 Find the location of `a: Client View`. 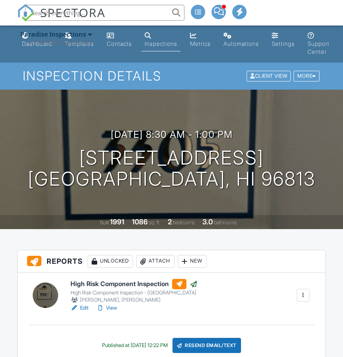

a: Client View is located at coordinates (269, 75).